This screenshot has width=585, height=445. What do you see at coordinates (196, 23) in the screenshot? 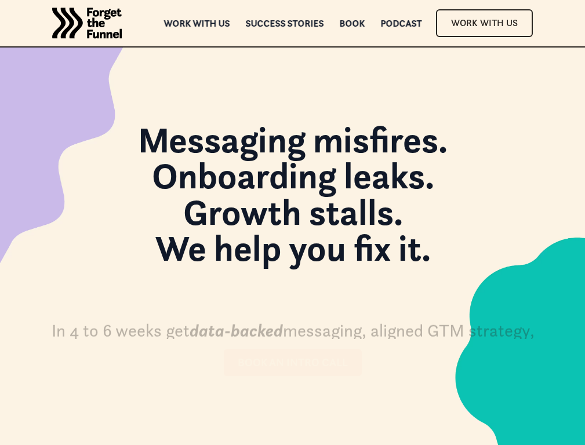
I see `div: Work with us` at bounding box center [196, 23].